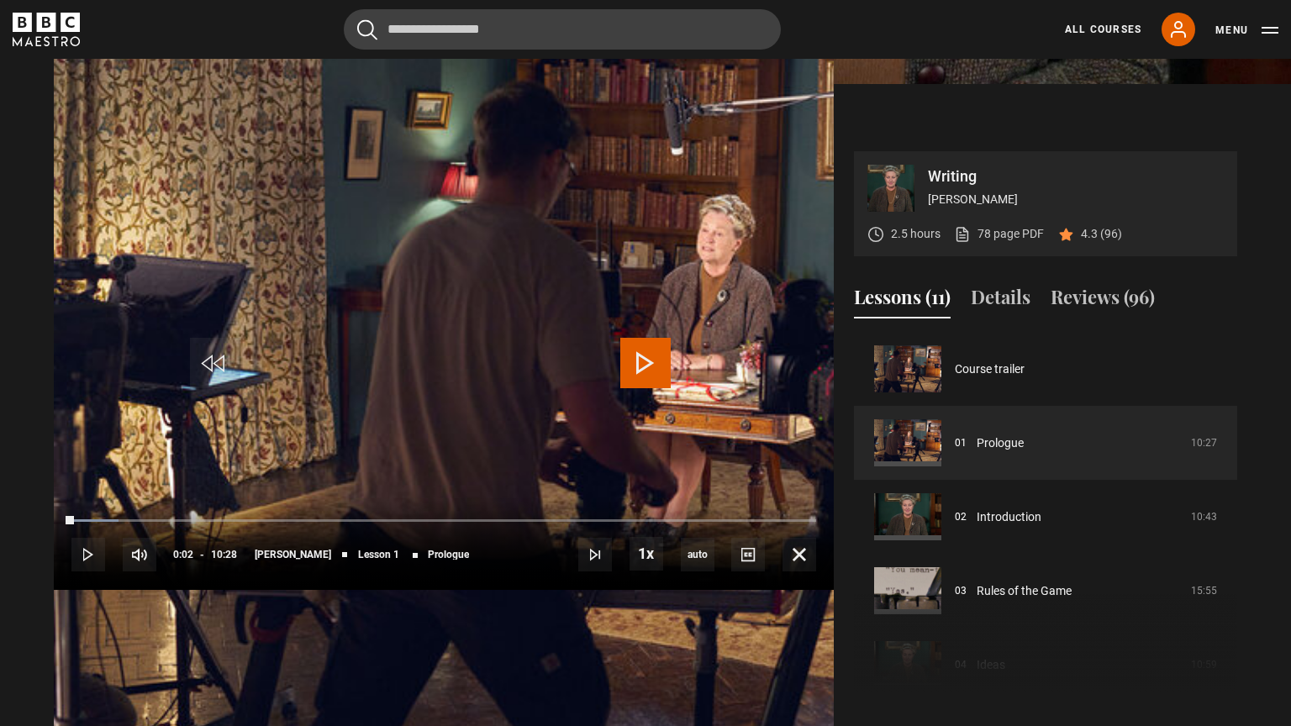 The image size is (1291, 726). Describe the element at coordinates (140, 555) in the screenshot. I see `button: Mute` at that location.